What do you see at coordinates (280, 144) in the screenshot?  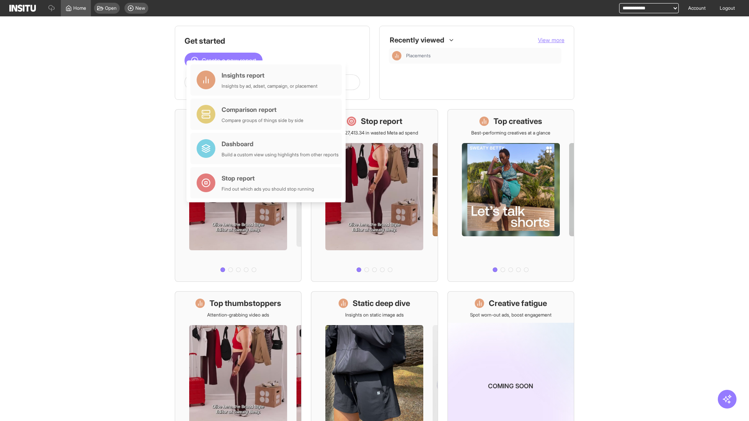 I see `div: Dashboard` at bounding box center [280, 144].